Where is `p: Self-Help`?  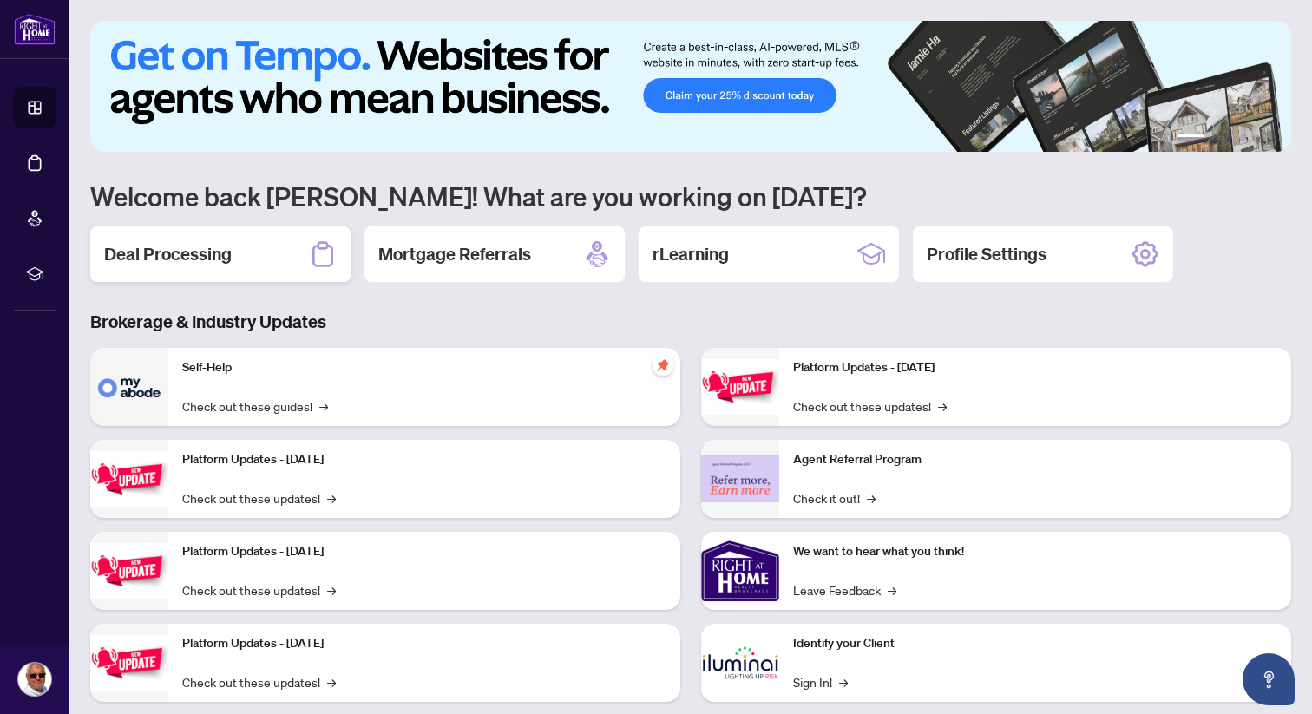 p: Self-Help is located at coordinates (424, 368).